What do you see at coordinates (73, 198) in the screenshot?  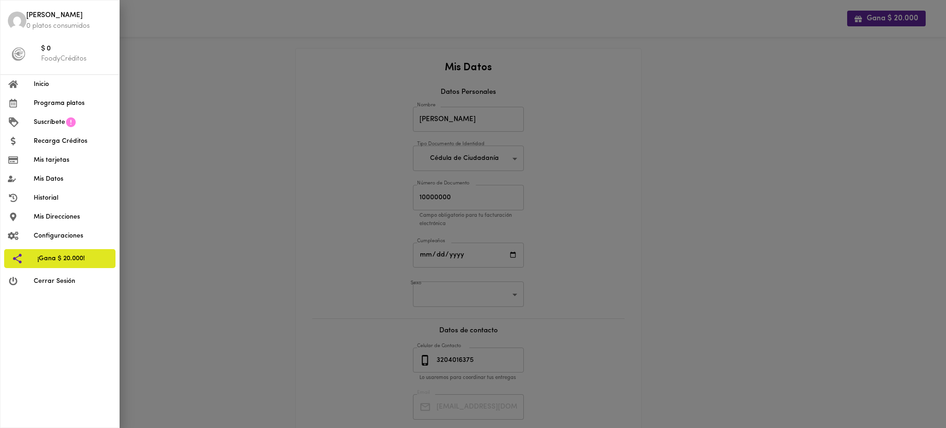 I see `span: Historial` at bounding box center [73, 198].